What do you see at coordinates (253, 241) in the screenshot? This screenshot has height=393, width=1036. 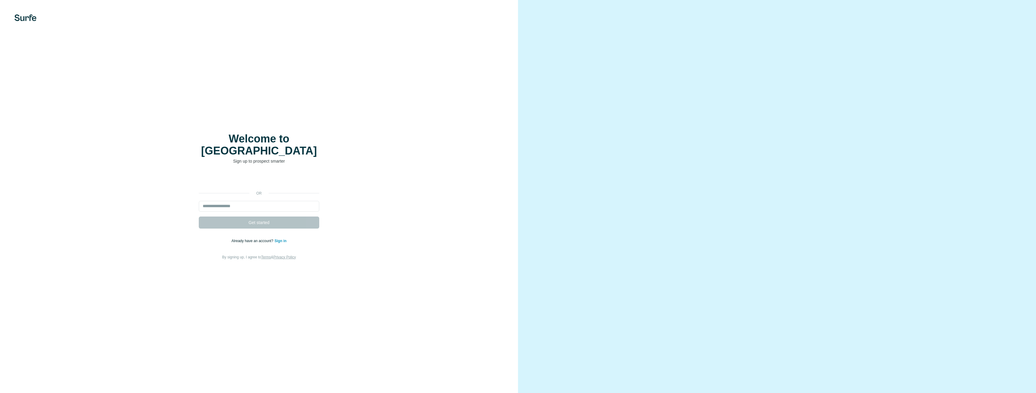 I see `span: Already have an account?` at bounding box center [253, 241].